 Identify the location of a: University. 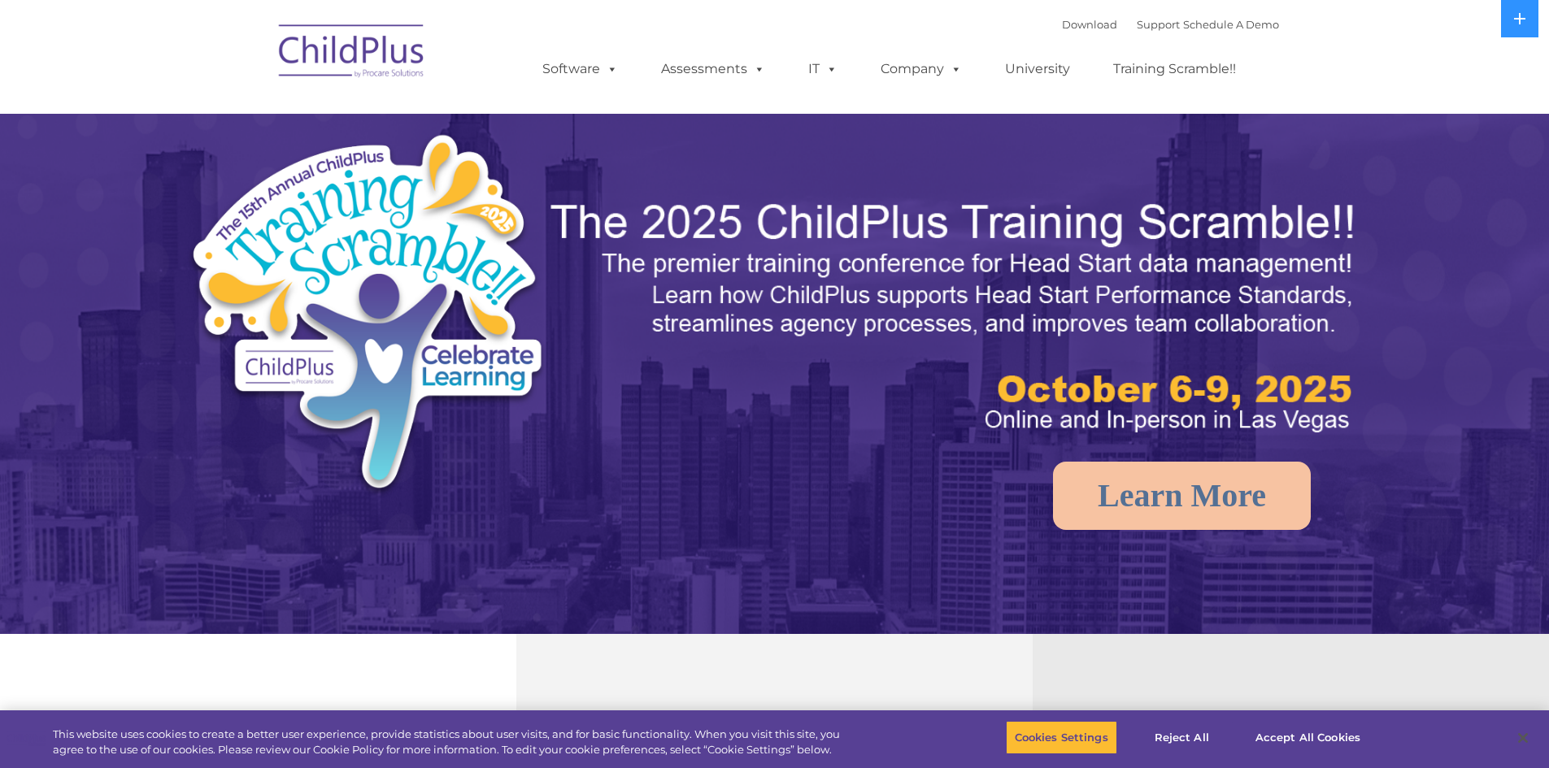
(1037, 69).